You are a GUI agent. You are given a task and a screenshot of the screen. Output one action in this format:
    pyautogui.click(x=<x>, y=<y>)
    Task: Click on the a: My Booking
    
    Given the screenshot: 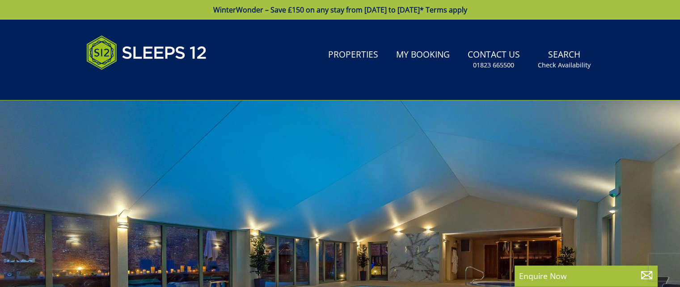 What is the action you would take?
    pyautogui.click(x=423, y=55)
    